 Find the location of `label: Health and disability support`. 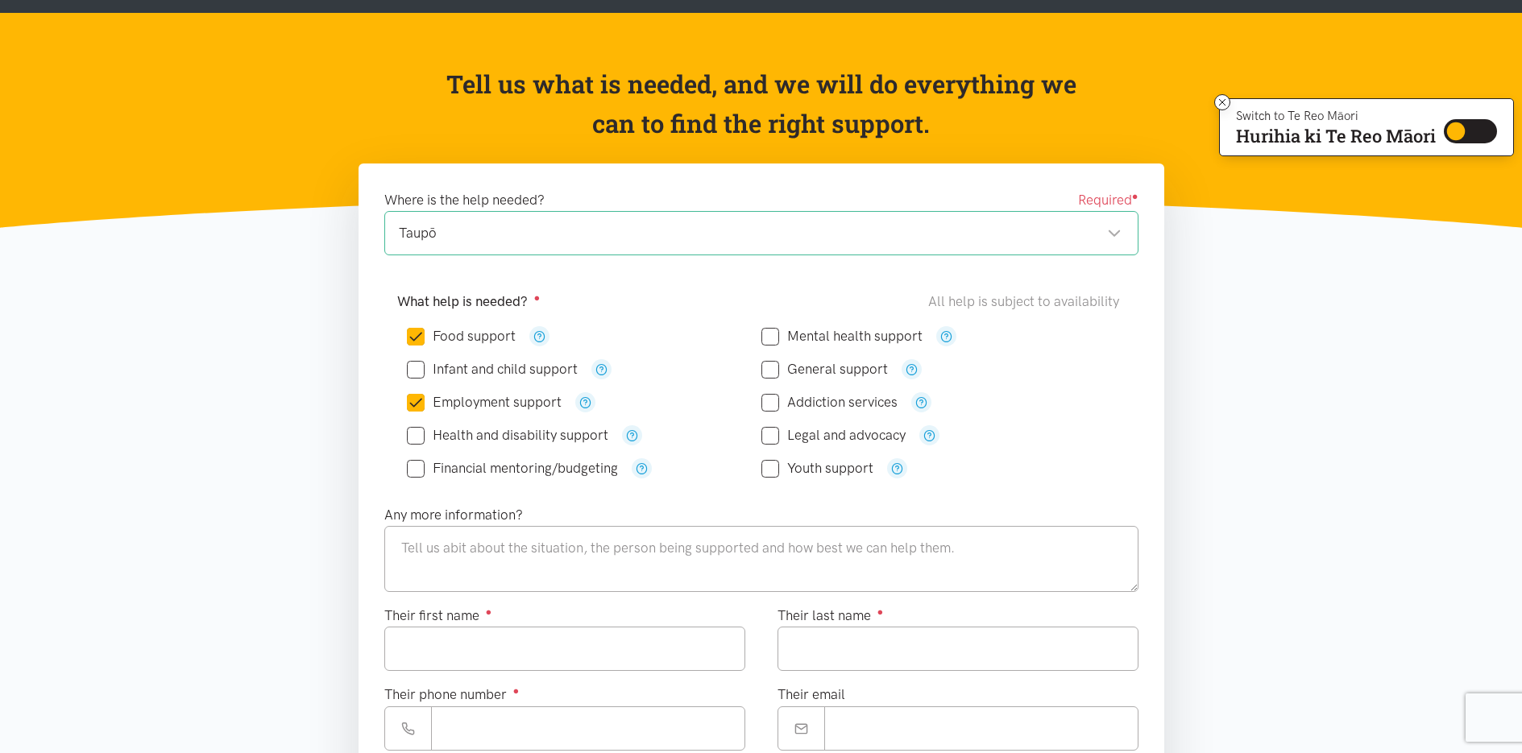

label: Health and disability support is located at coordinates (507, 435).